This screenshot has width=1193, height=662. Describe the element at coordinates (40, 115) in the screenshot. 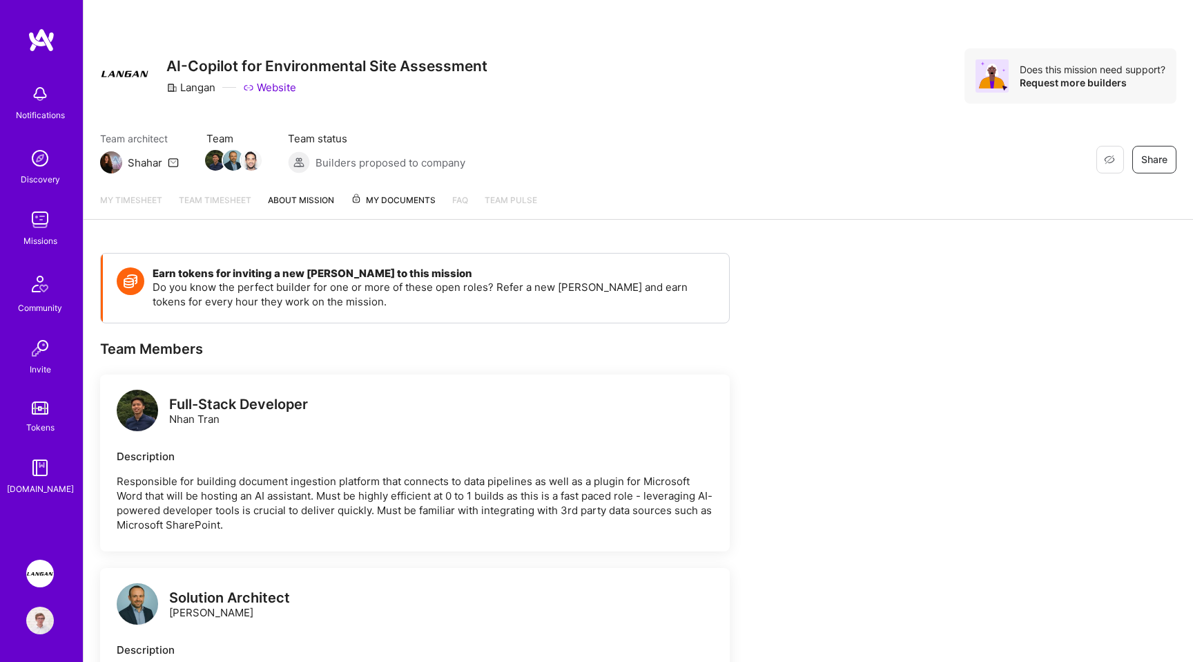

I see `div: Notifications` at that location.